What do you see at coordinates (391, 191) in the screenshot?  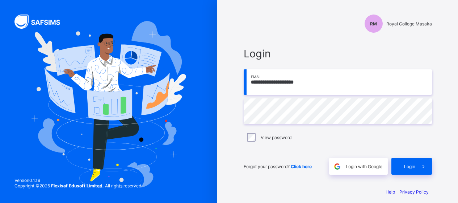 I see `a: Help` at bounding box center [391, 191].